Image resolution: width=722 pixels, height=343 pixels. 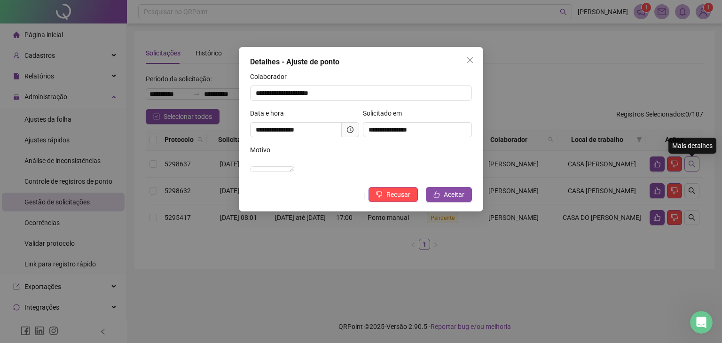 I want to click on span: dislike, so click(x=380, y=195).